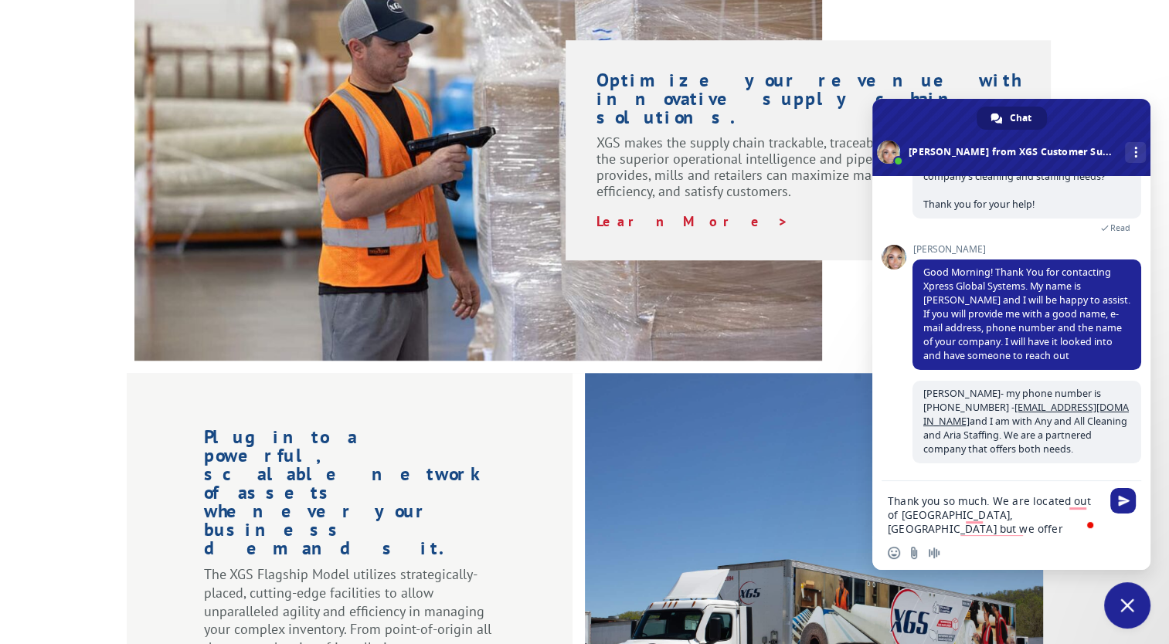 Image resolution: width=1169 pixels, height=644 pixels. What do you see at coordinates (808, 103) in the screenshot?
I see `h1: Optimize your revenue with innovative supply chain solutions.` at bounding box center [808, 103].